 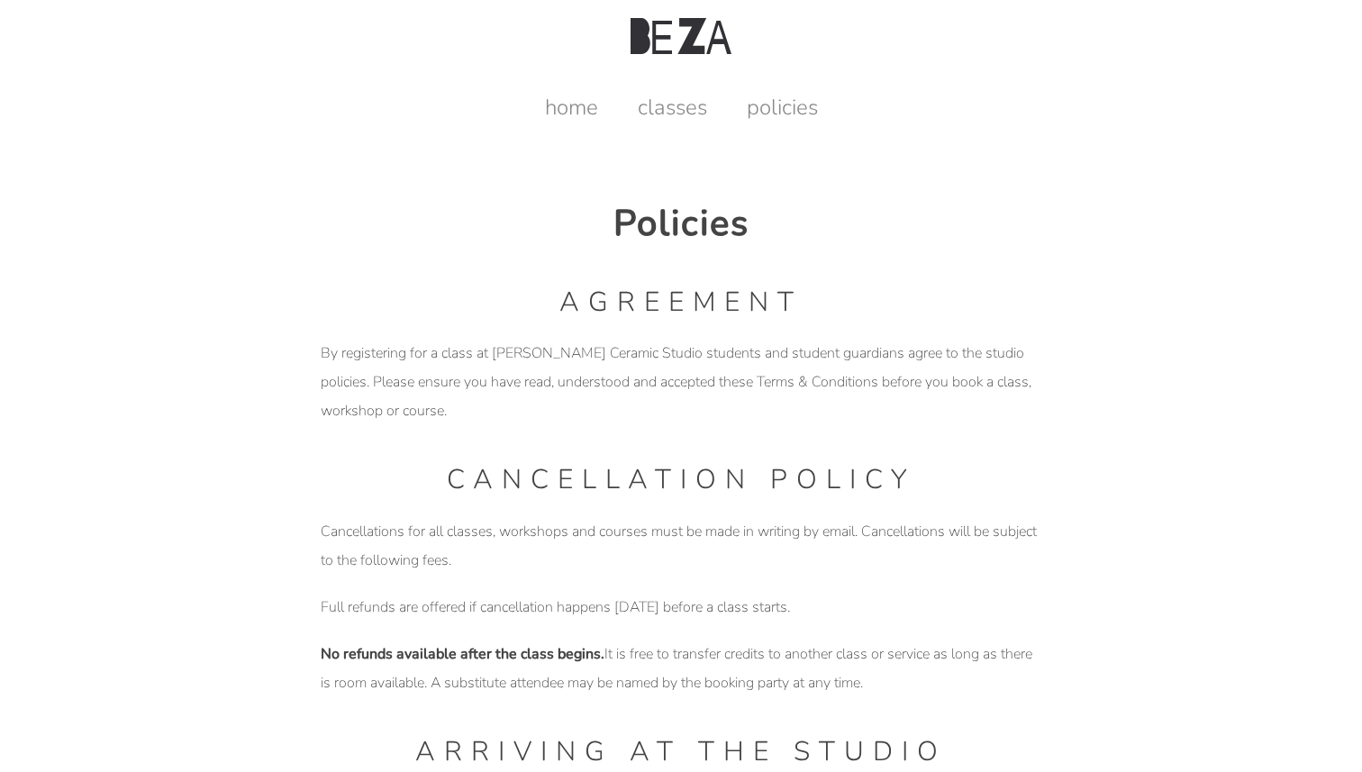 What do you see at coordinates (681, 302) in the screenshot?
I see `h1: AGREEMENT` at bounding box center [681, 302].